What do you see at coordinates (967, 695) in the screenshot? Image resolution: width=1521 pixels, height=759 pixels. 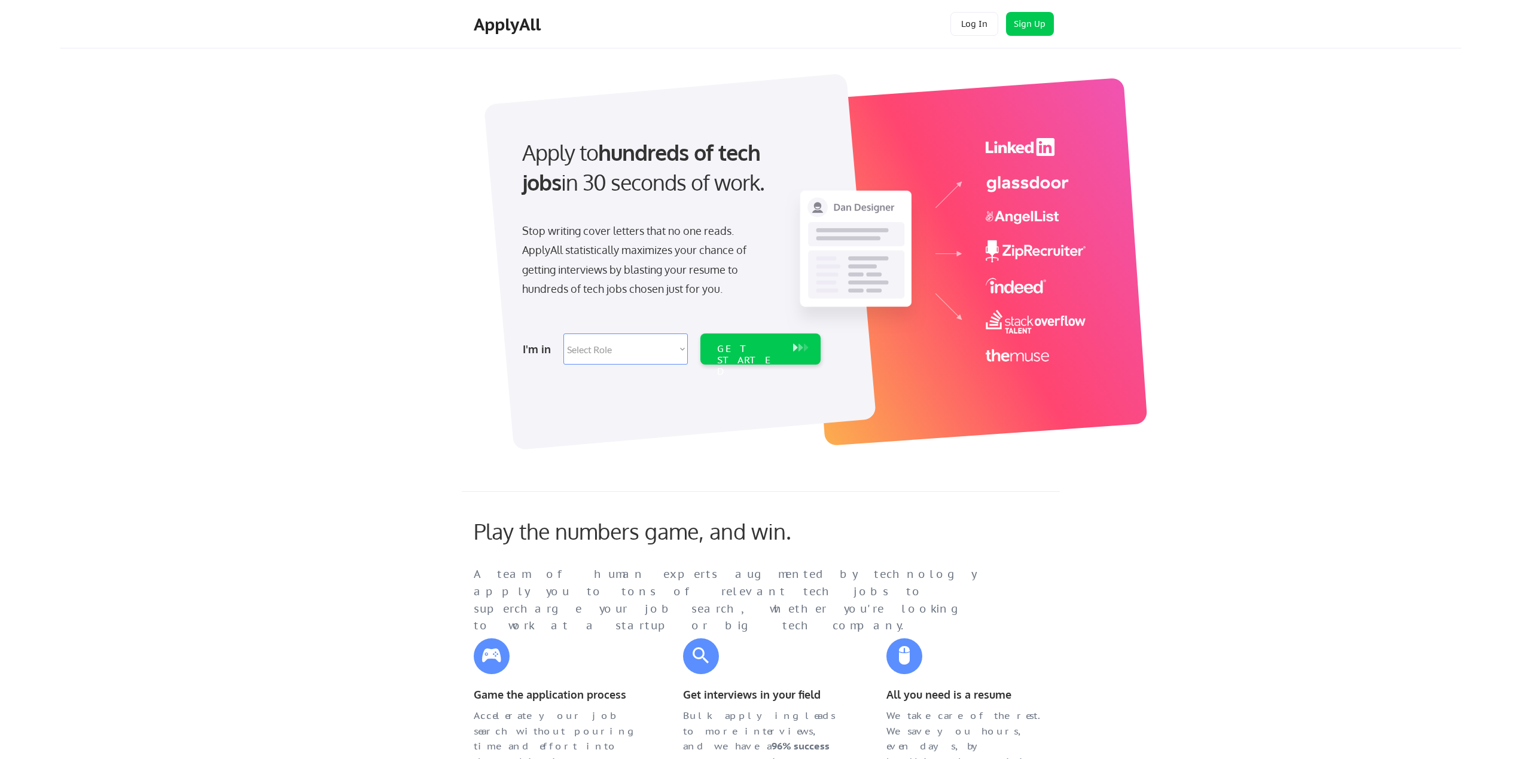 I see `div: All you need is a resume` at bounding box center [967, 695].